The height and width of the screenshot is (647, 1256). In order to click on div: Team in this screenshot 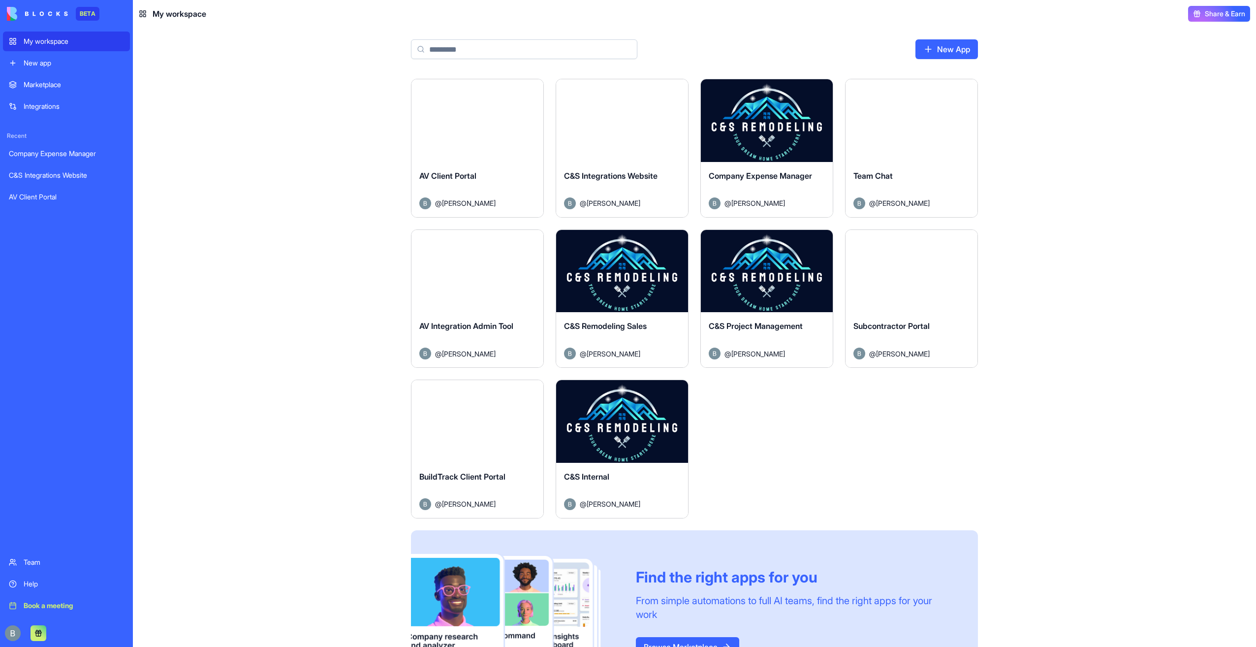, I will do `click(74, 562)`.